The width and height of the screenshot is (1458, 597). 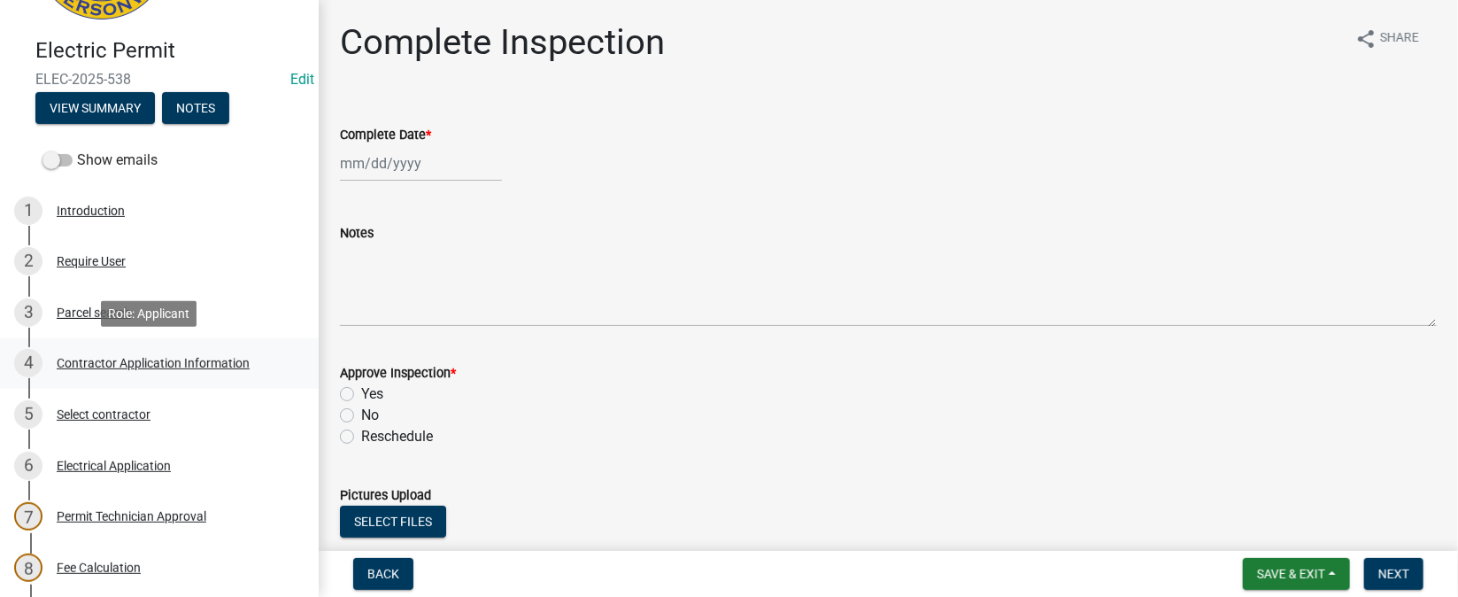 What do you see at coordinates (385, 496) in the screenshot?
I see `label: Pictures Upload` at bounding box center [385, 496].